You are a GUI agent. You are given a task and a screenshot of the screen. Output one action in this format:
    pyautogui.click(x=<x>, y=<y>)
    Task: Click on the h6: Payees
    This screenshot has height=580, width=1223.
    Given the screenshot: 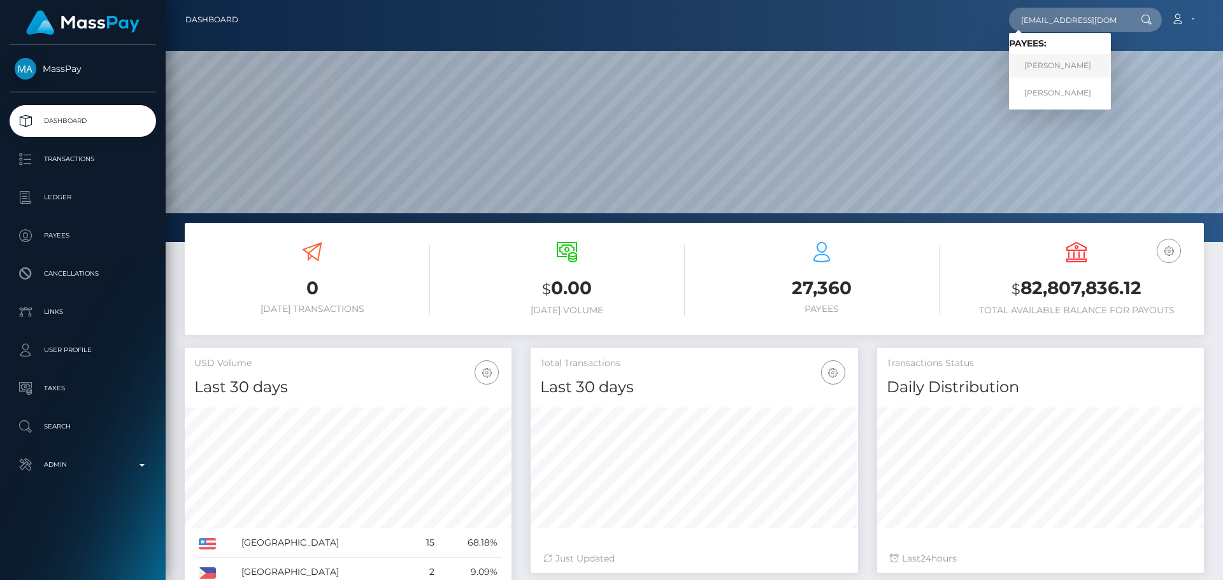 What is the action you would take?
    pyautogui.click(x=822, y=309)
    